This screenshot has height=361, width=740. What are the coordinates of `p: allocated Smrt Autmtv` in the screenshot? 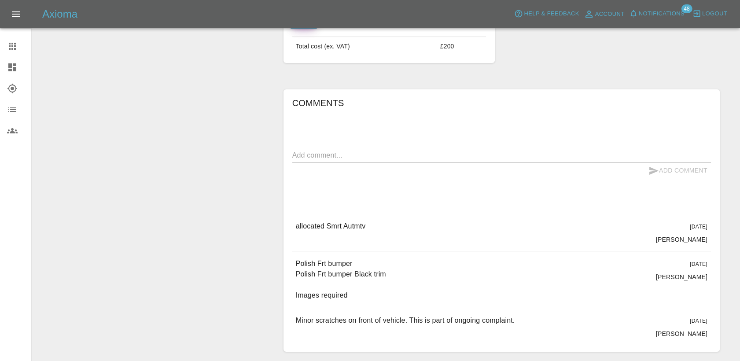 It's located at (331, 226).